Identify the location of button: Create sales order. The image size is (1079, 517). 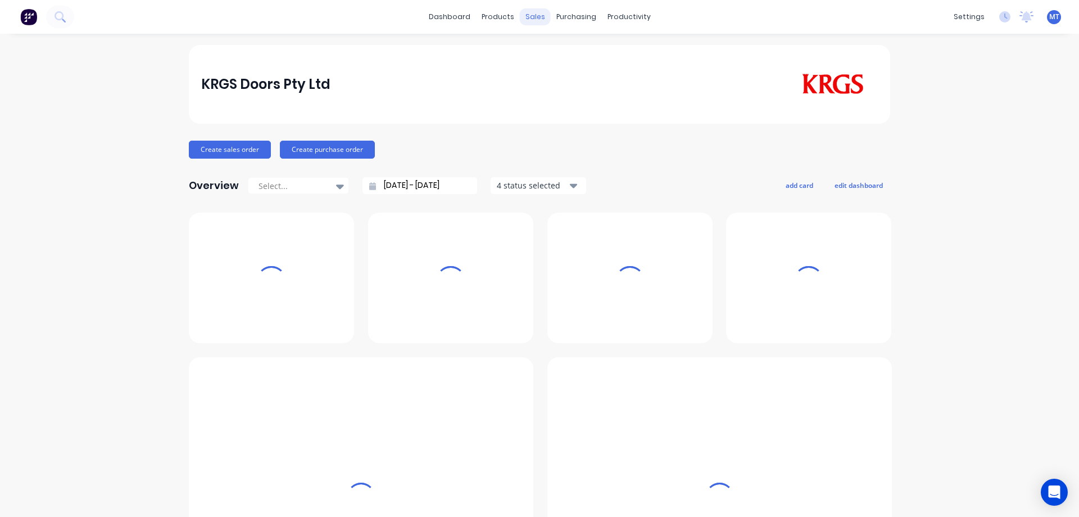
(230, 150).